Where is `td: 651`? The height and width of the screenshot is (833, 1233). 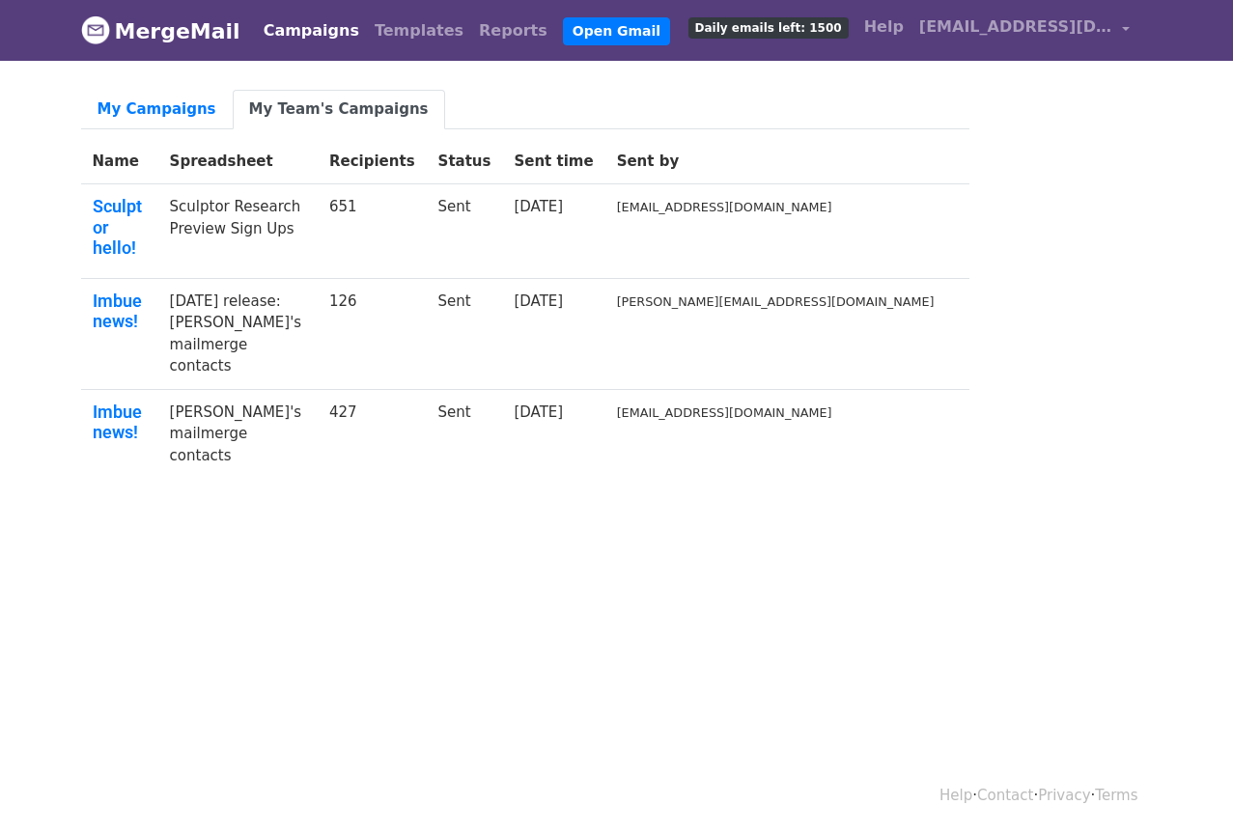
td: 651 is located at coordinates (372, 232).